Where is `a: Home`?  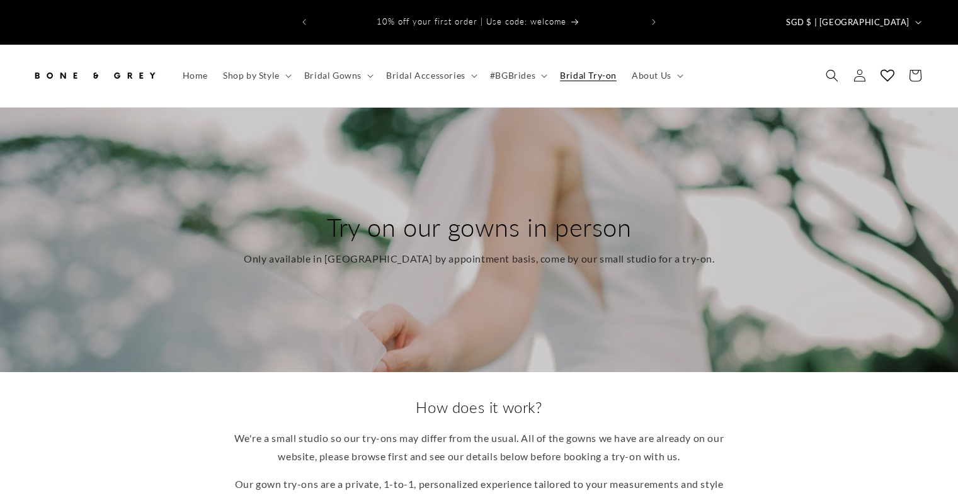 a: Home is located at coordinates (195, 76).